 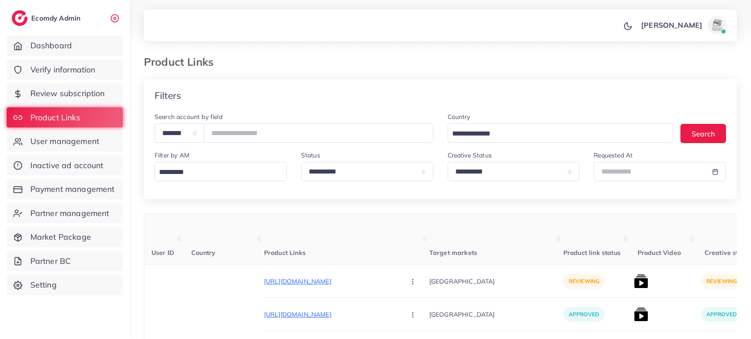 What do you see at coordinates (717, 25) in the screenshot?
I see `img: avatar` at bounding box center [717, 25].